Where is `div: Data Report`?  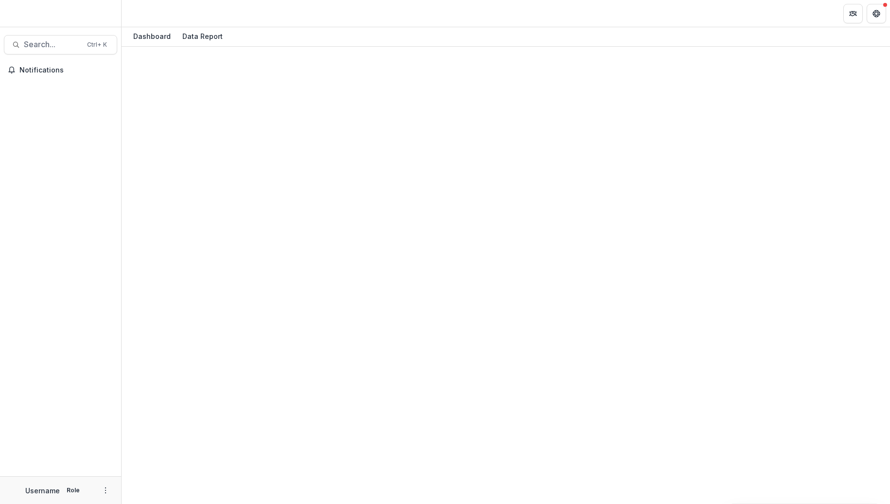 div: Data Report is located at coordinates (202, 36).